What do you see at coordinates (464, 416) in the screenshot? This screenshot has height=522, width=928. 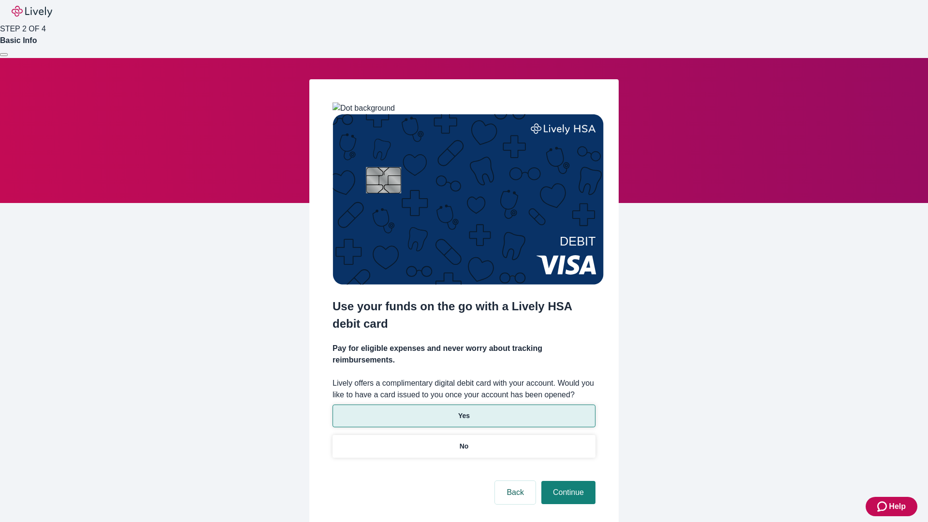 I see `button: Yes` at bounding box center [464, 416].